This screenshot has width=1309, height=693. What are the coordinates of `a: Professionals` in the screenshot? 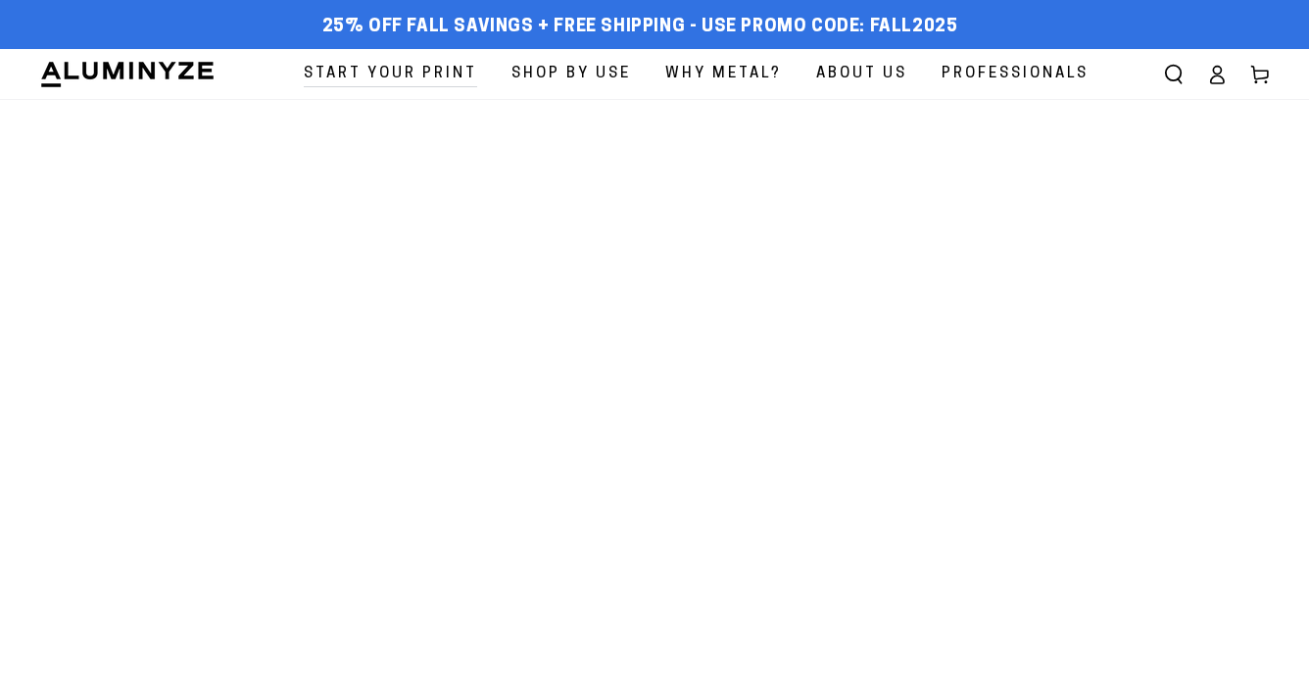 It's located at (1015, 73).